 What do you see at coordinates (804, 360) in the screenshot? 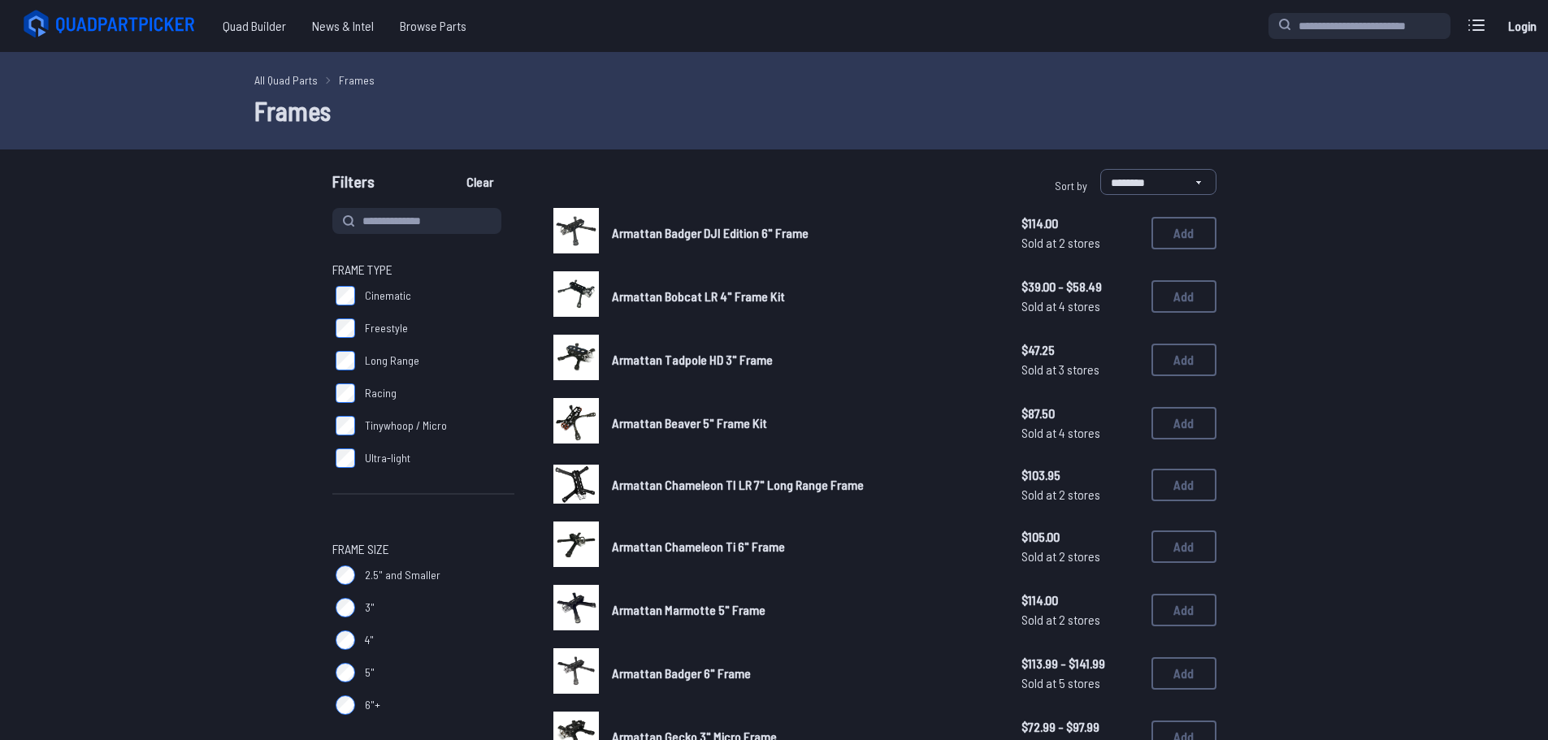
I see `a: Armattan Tadpole HD 3" Frame` at bounding box center [804, 360].